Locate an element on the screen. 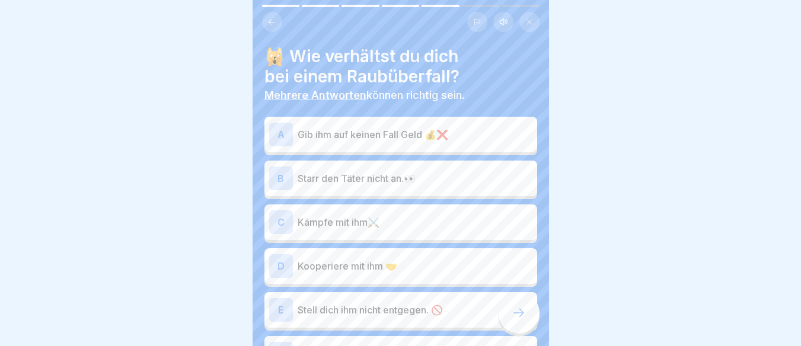 Image resolution: width=801 pixels, height=346 pixels. div: E is located at coordinates (281, 310).